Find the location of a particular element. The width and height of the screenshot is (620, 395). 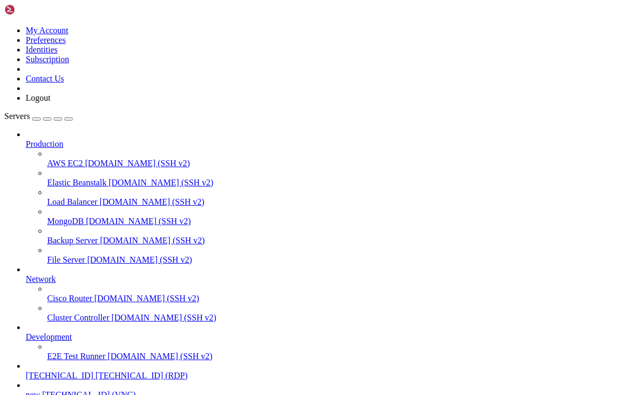

span: Development is located at coordinates (49, 337).